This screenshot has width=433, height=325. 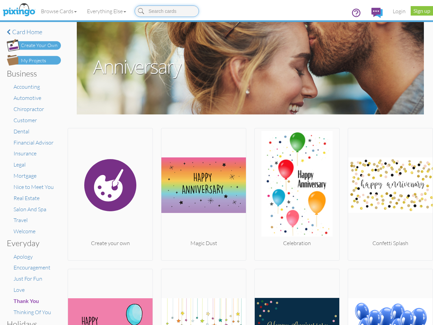 What do you see at coordinates (21, 220) in the screenshot?
I see `a: Travel` at bounding box center [21, 220].